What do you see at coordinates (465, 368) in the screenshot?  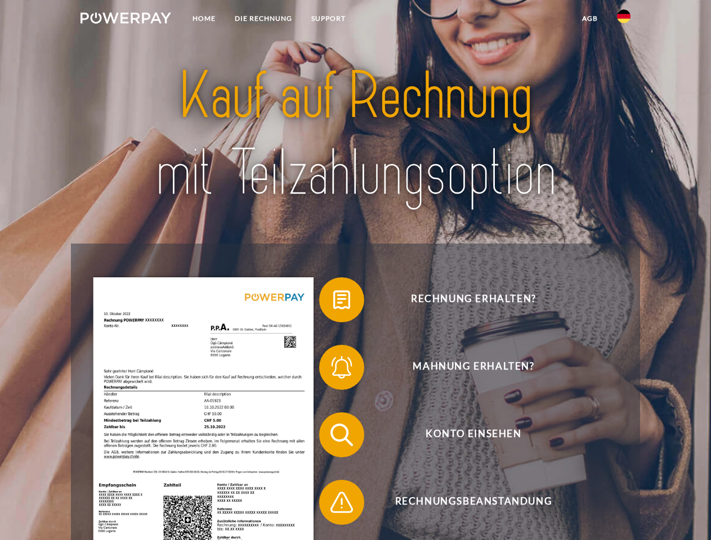 I see `a: Mahnung erhalten?` at bounding box center [465, 368].